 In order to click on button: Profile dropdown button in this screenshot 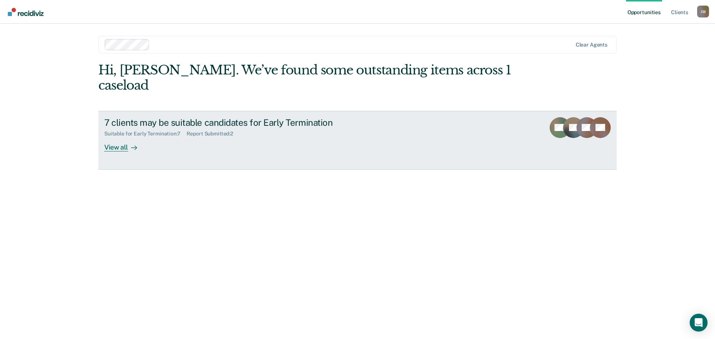, I will do `click(703, 12)`.